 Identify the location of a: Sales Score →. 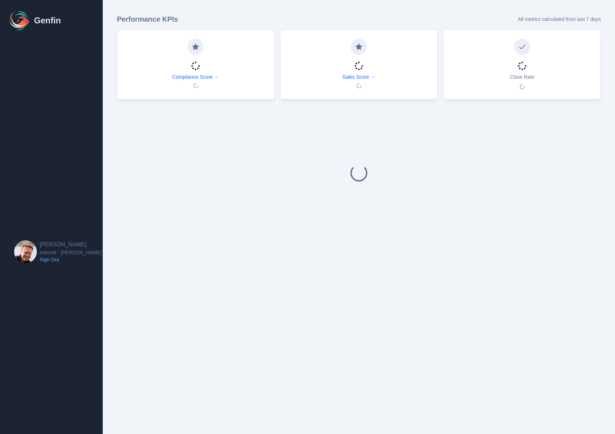
(358, 77).